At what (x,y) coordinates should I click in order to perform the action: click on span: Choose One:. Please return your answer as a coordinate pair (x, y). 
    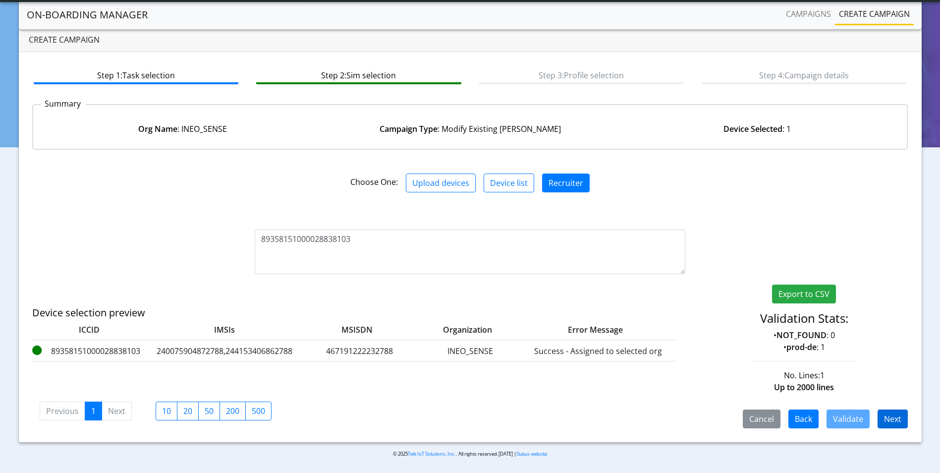
    Looking at the image, I should click on (374, 182).